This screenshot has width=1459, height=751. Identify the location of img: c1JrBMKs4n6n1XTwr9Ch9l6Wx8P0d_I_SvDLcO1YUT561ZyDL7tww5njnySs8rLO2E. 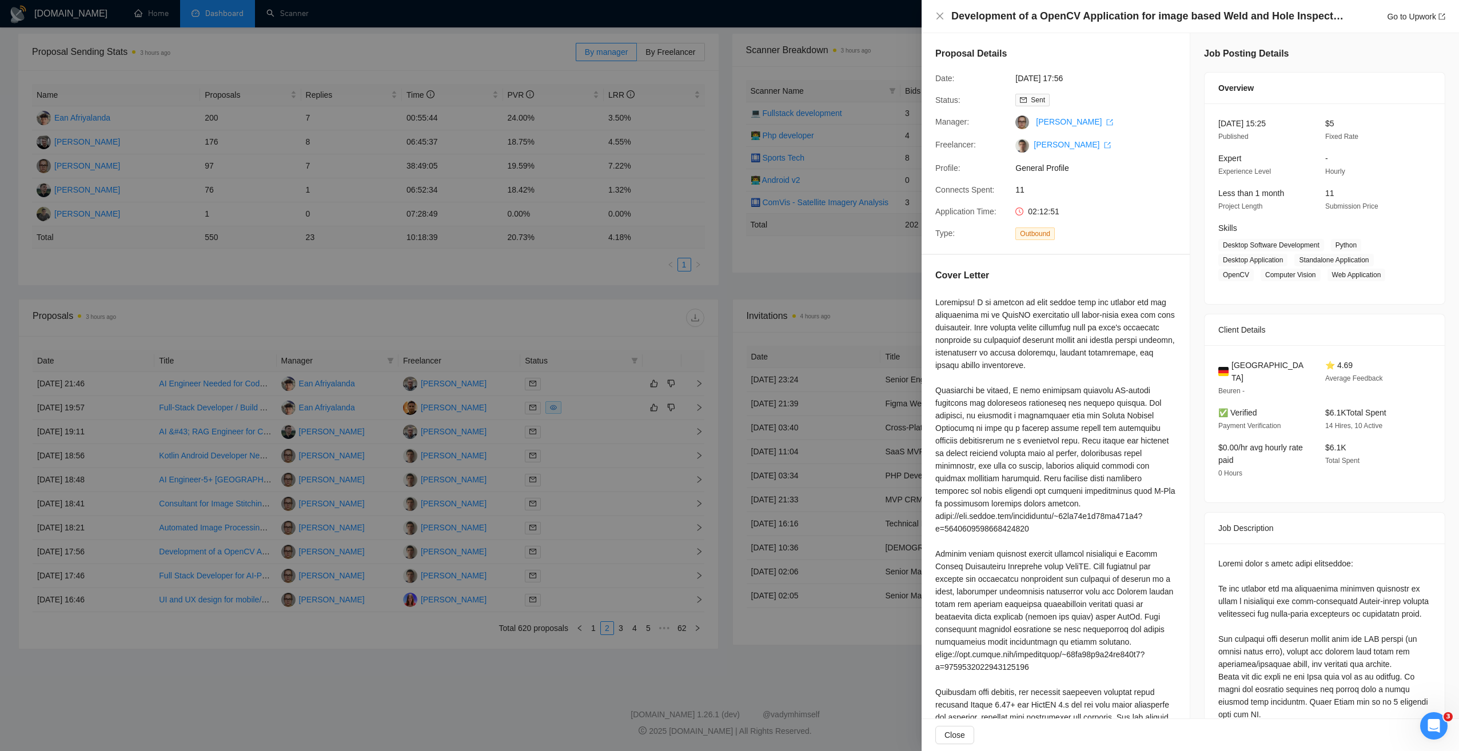
(1022, 146).